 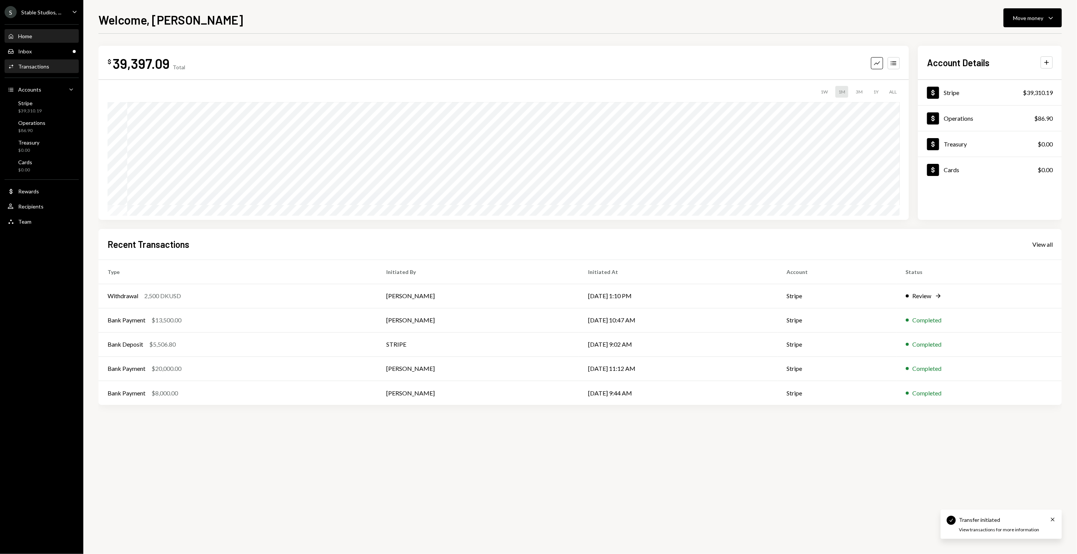 I want to click on div: Rewards, so click(x=28, y=191).